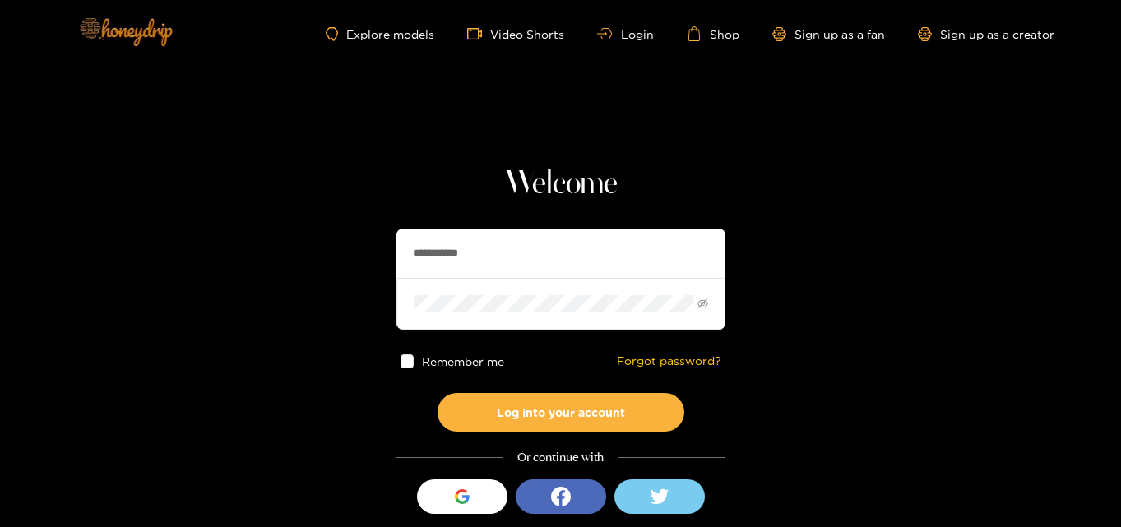 The image size is (1121, 527). What do you see at coordinates (986, 34) in the screenshot?
I see `a: Sign up as a creator` at bounding box center [986, 34].